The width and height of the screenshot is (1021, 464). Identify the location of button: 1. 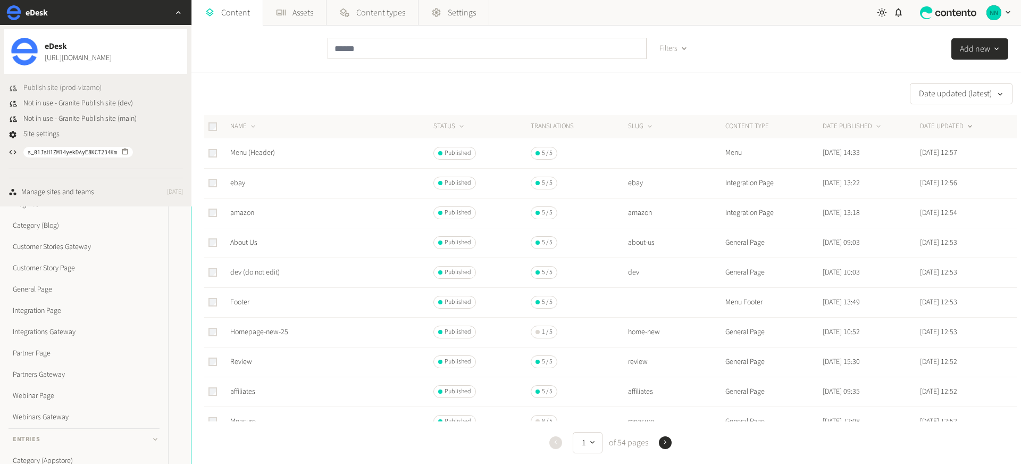
(588, 443).